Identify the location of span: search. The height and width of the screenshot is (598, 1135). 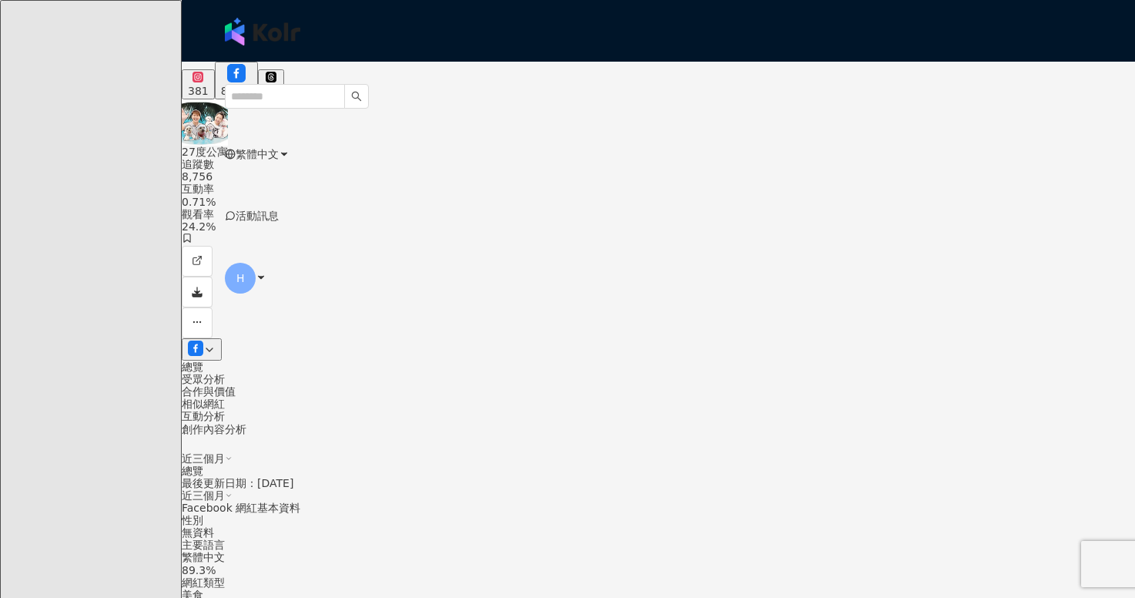
(357, 96).